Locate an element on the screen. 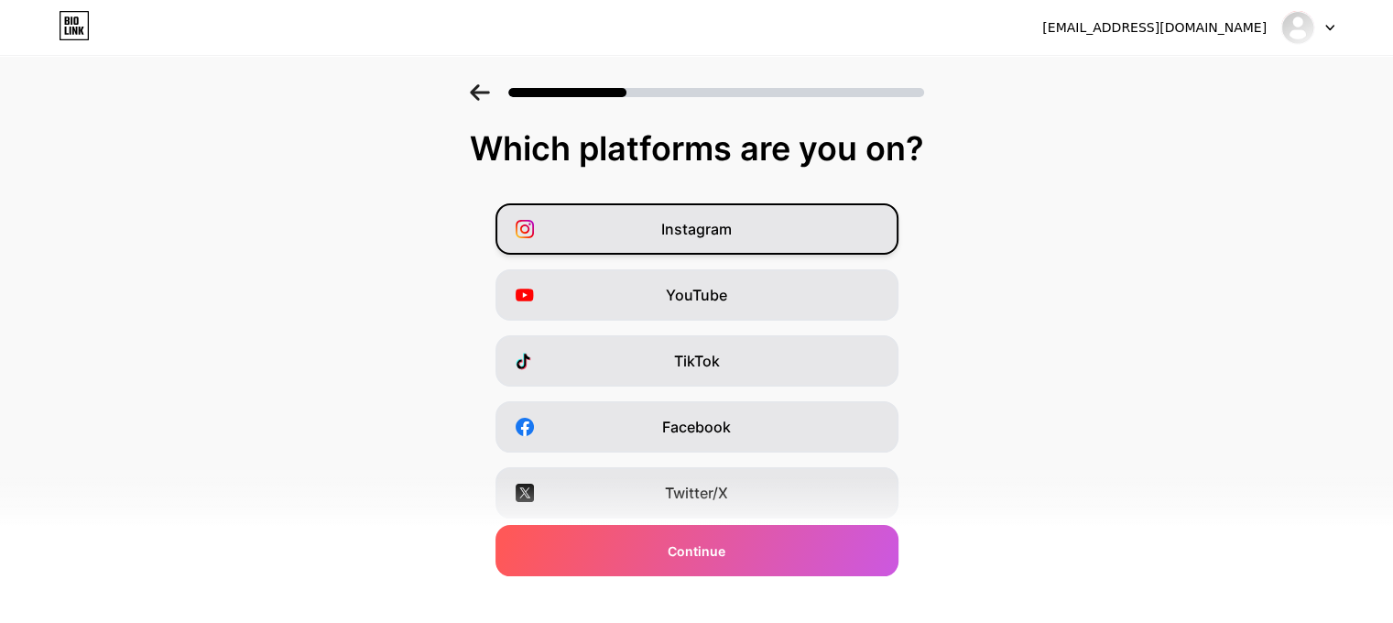 The height and width of the screenshot is (623, 1393). span: Instagram is located at coordinates (696, 229).